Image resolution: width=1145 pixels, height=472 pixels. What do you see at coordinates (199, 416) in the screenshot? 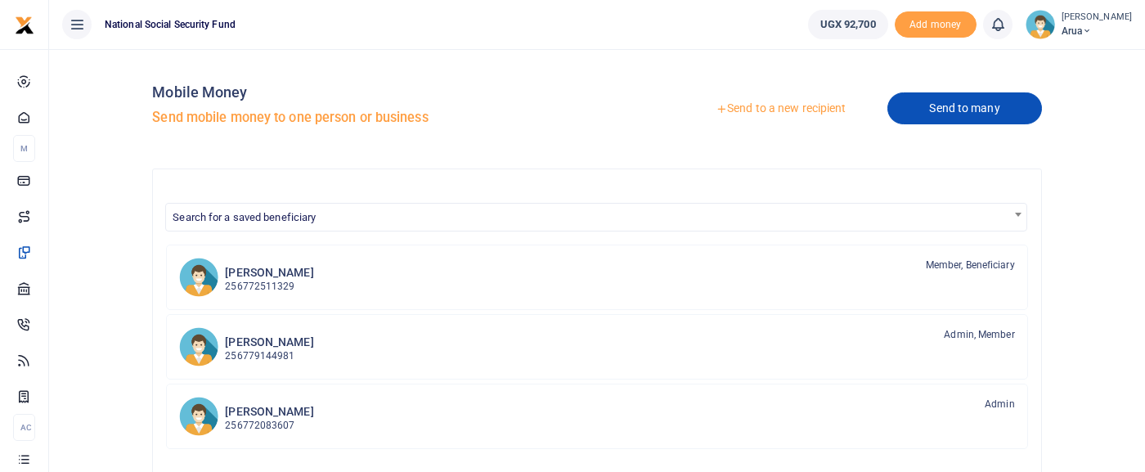
I see `img: PN` at bounding box center [199, 416].